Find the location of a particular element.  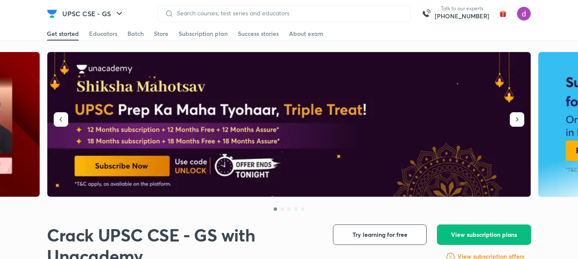

button: View subscription plans is located at coordinates (484, 234).